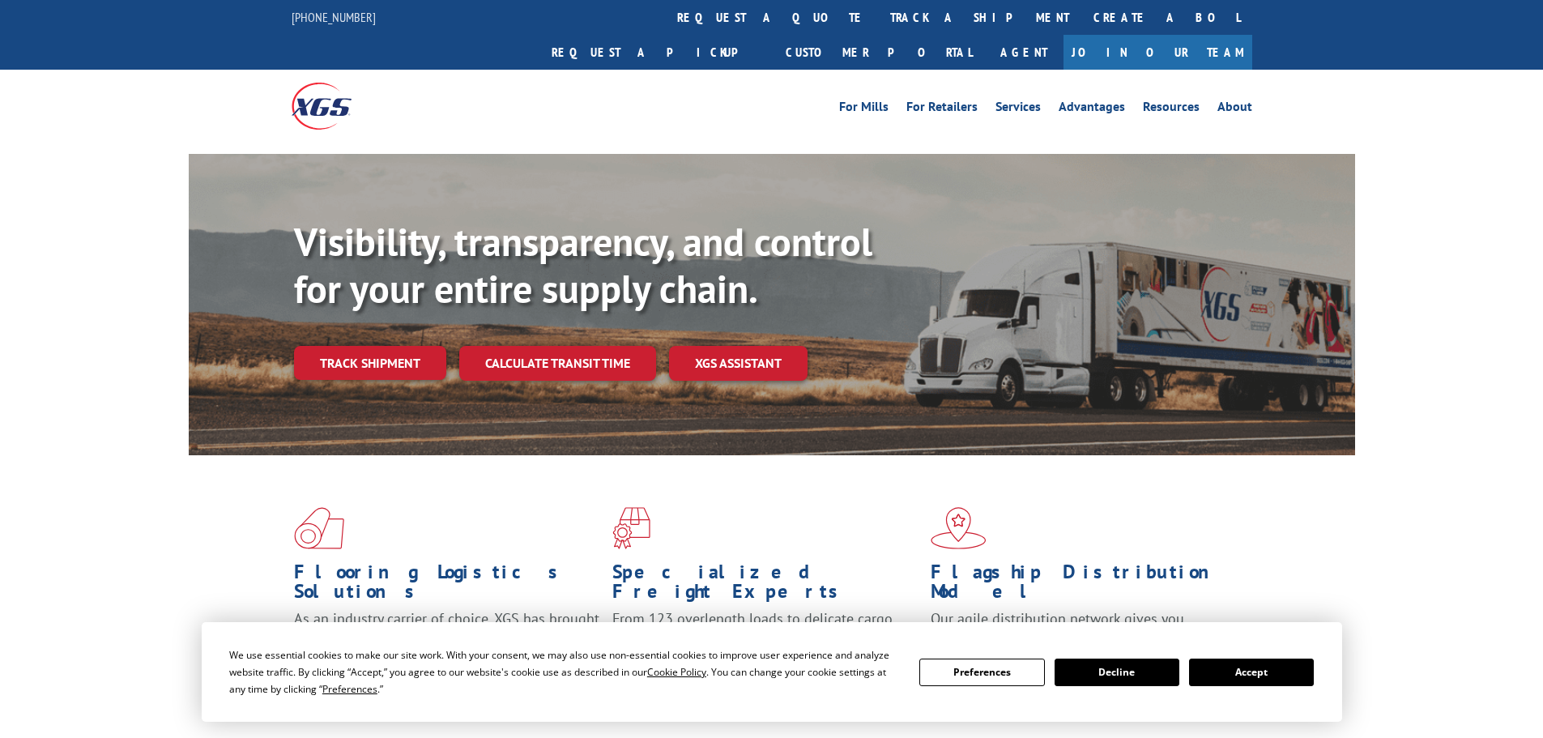 The height and width of the screenshot is (738, 1543). What do you see at coordinates (1092, 109) in the screenshot?
I see `a: Advantages` at bounding box center [1092, 109].